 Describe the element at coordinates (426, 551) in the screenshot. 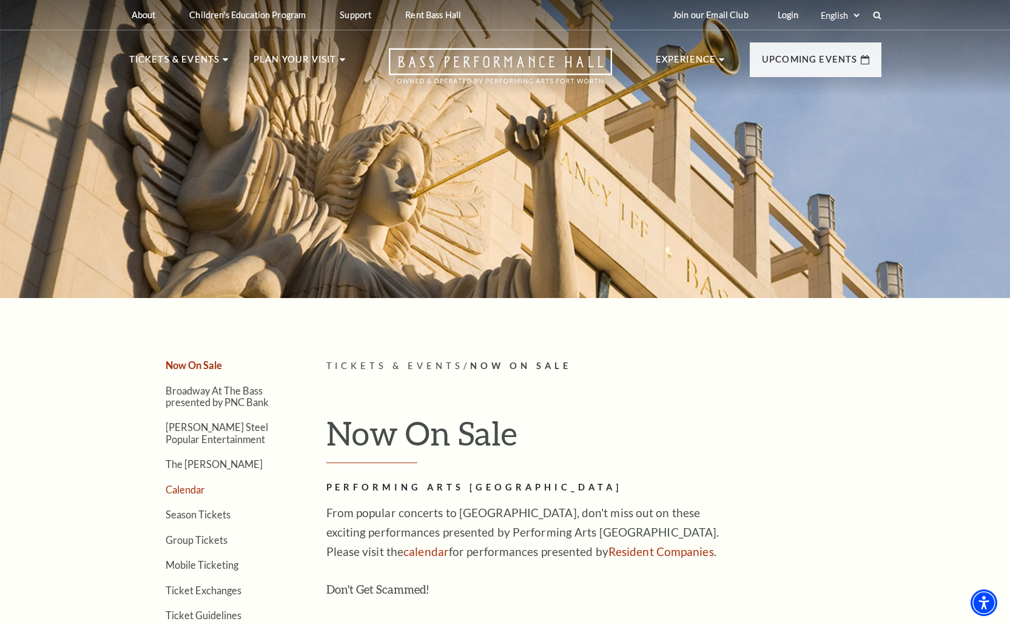

I see `a: calendar` at that location.